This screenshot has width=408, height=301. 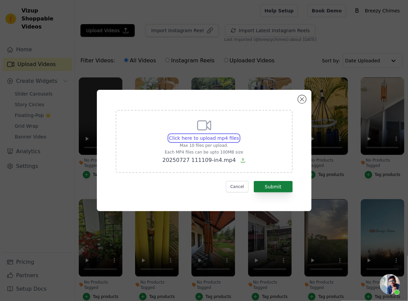 What do you see at coordinates (204, 152) in the screenshot?
I see `p: Each MP4 files can be upto 100MB size` at bounding box center [204, 152].